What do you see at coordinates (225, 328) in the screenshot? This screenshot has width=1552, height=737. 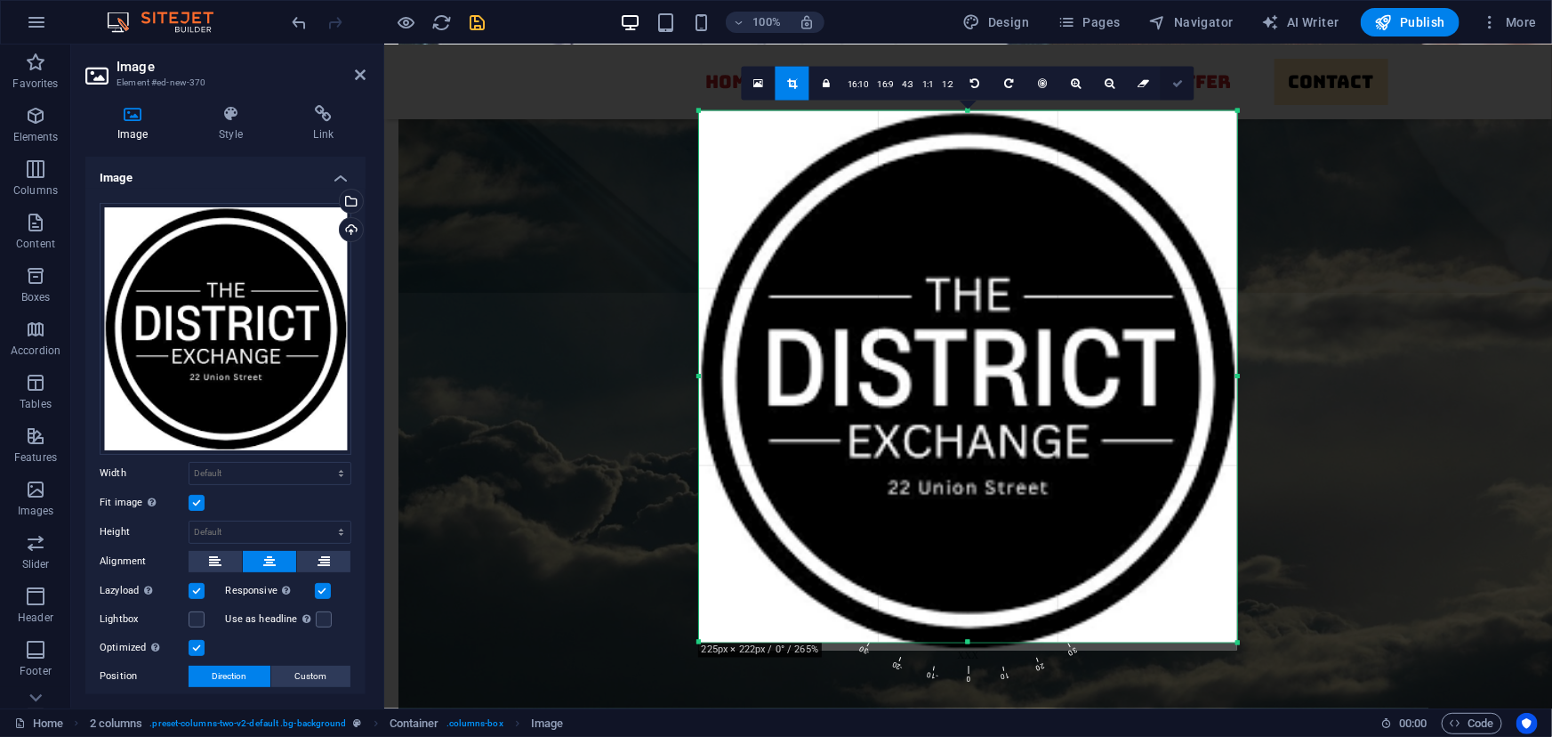 I see `div: TheDistrictExchangeLogo-We5czJl1sZTaljbQqbk0vw.png` at bounding box center [225, 328].